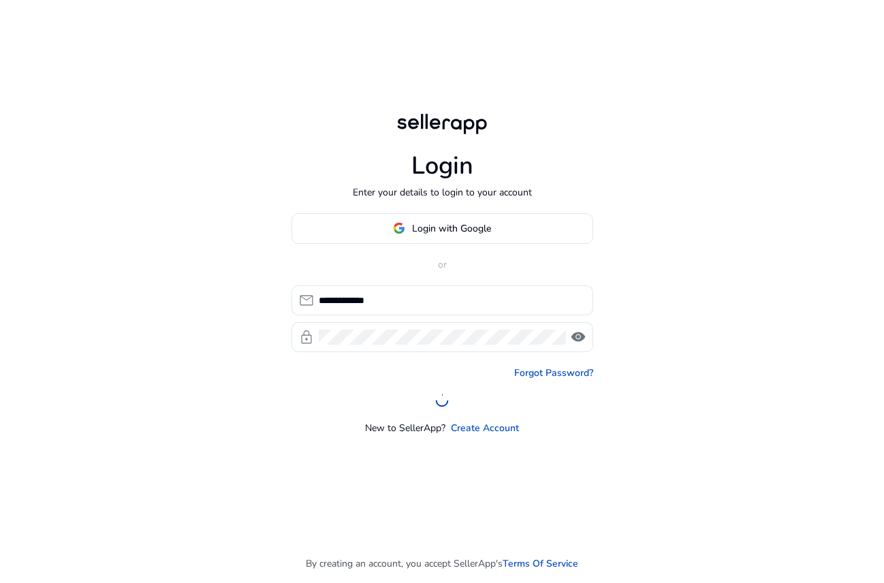  Describe the element at coordinates (442, 192) in the screenshot. I see `p: Enter your details to login to your account` at that location.